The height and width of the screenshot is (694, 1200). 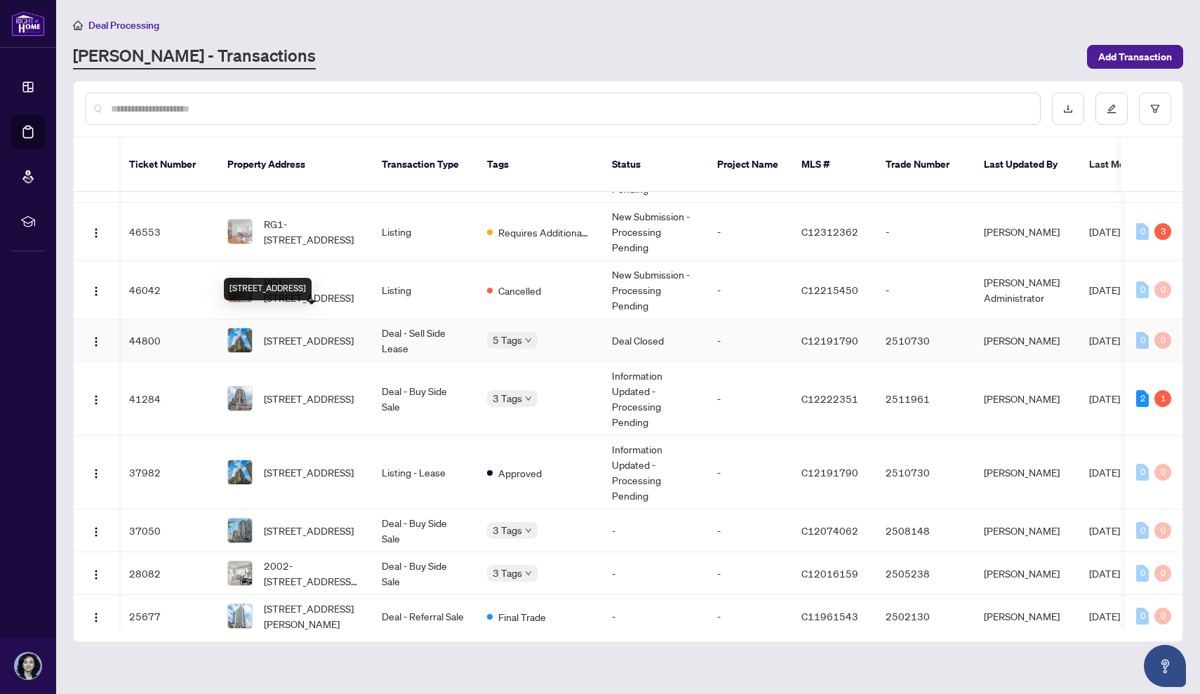 What do you see at coordinates (519, 291) in the screenshot?
I see `span: Cancelled` at bounding box center [519, 291].